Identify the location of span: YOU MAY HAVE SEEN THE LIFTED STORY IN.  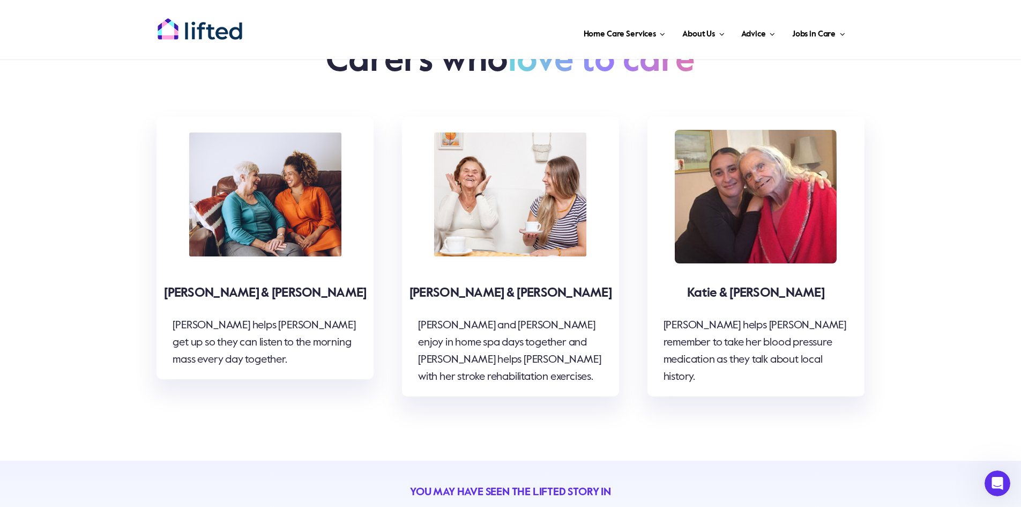
(510, 492).